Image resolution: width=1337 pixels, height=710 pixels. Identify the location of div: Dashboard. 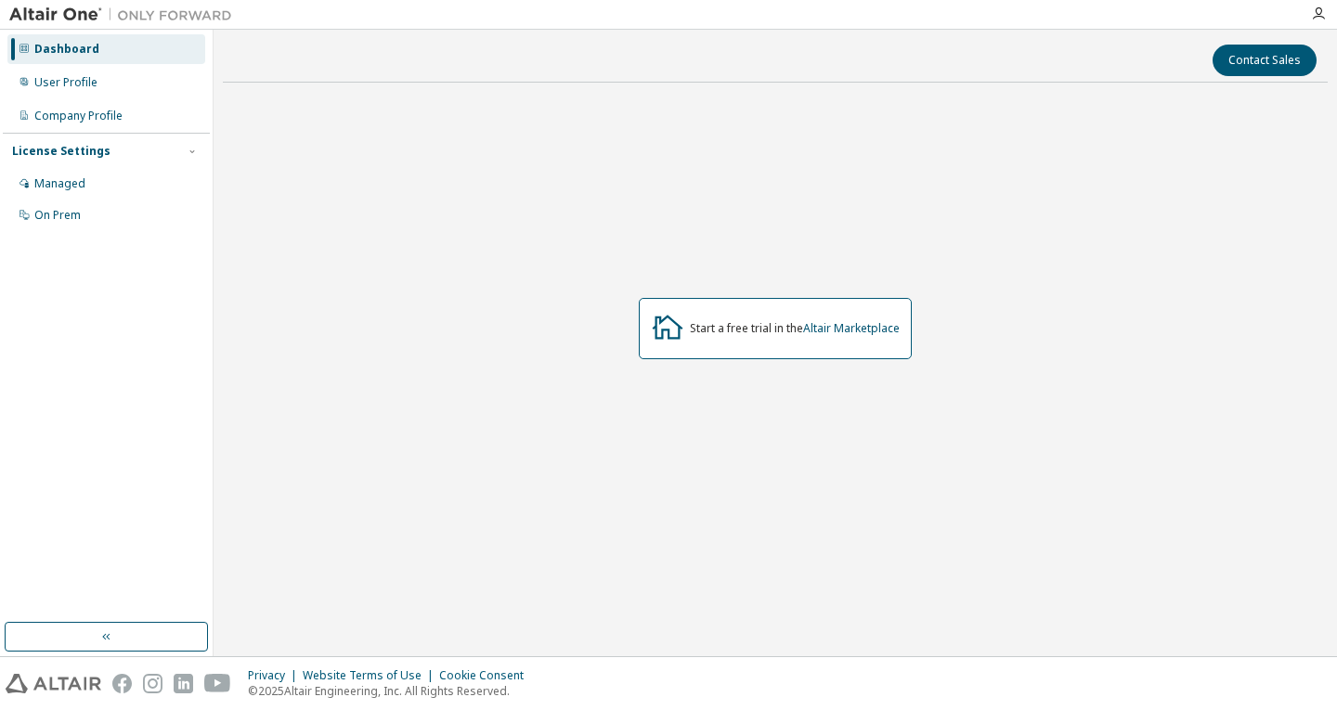
(67, 49).